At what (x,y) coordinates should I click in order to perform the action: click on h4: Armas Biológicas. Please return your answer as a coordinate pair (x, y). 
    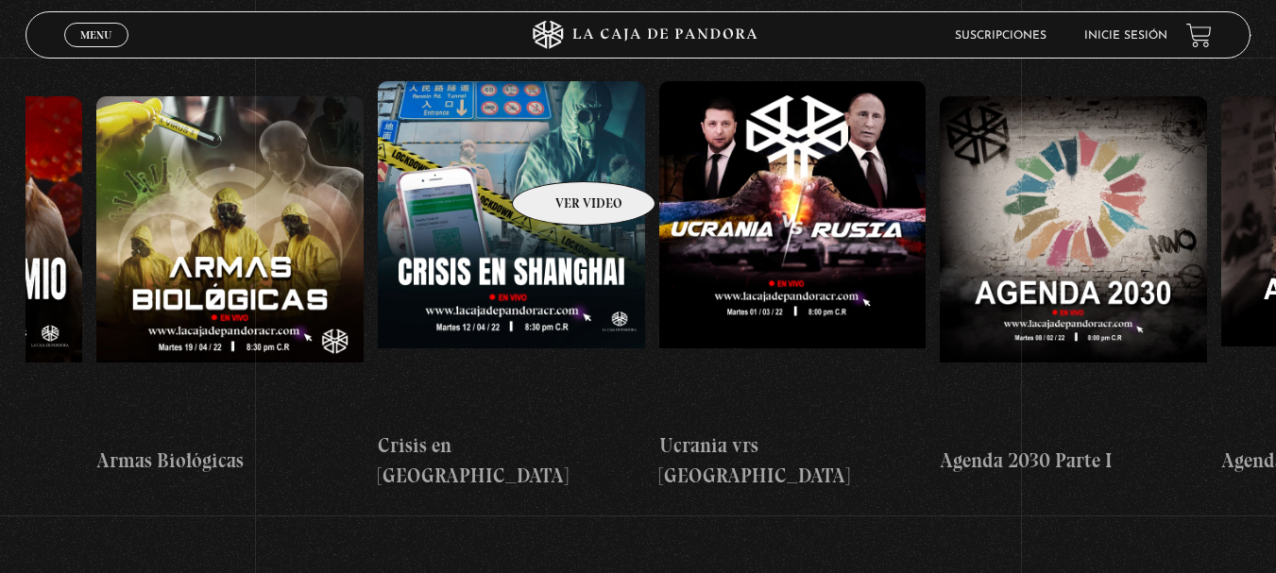
    Looking at the image, I should click on (230, 461).